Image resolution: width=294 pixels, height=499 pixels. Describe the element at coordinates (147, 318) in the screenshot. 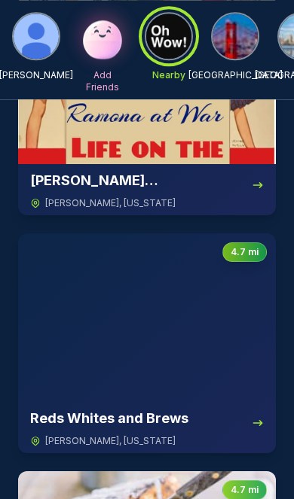

I see `img: Reds Whites and Brews` at that location.